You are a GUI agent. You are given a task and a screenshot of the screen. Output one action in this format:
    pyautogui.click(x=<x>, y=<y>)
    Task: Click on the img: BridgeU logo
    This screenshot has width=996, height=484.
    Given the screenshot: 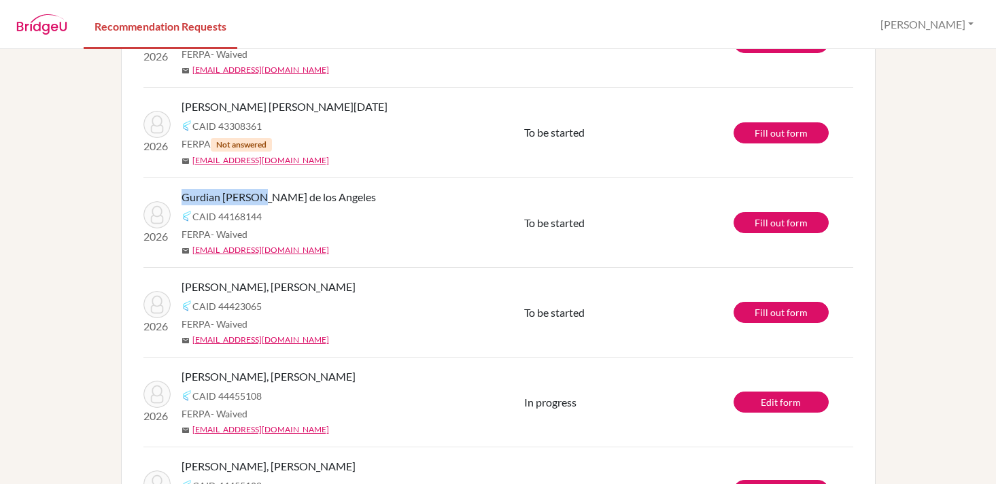 What is the action you would take?
    pyautogui.click(x=41, y=24)
    